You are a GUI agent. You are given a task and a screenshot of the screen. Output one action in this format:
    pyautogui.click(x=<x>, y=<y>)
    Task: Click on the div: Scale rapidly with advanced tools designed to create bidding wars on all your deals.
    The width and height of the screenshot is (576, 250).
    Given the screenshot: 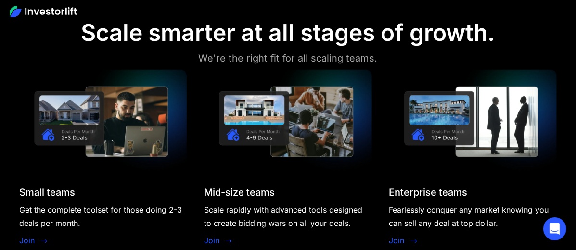 What is the action you would take?
    pyautogui.click(x=288, y=217)
    